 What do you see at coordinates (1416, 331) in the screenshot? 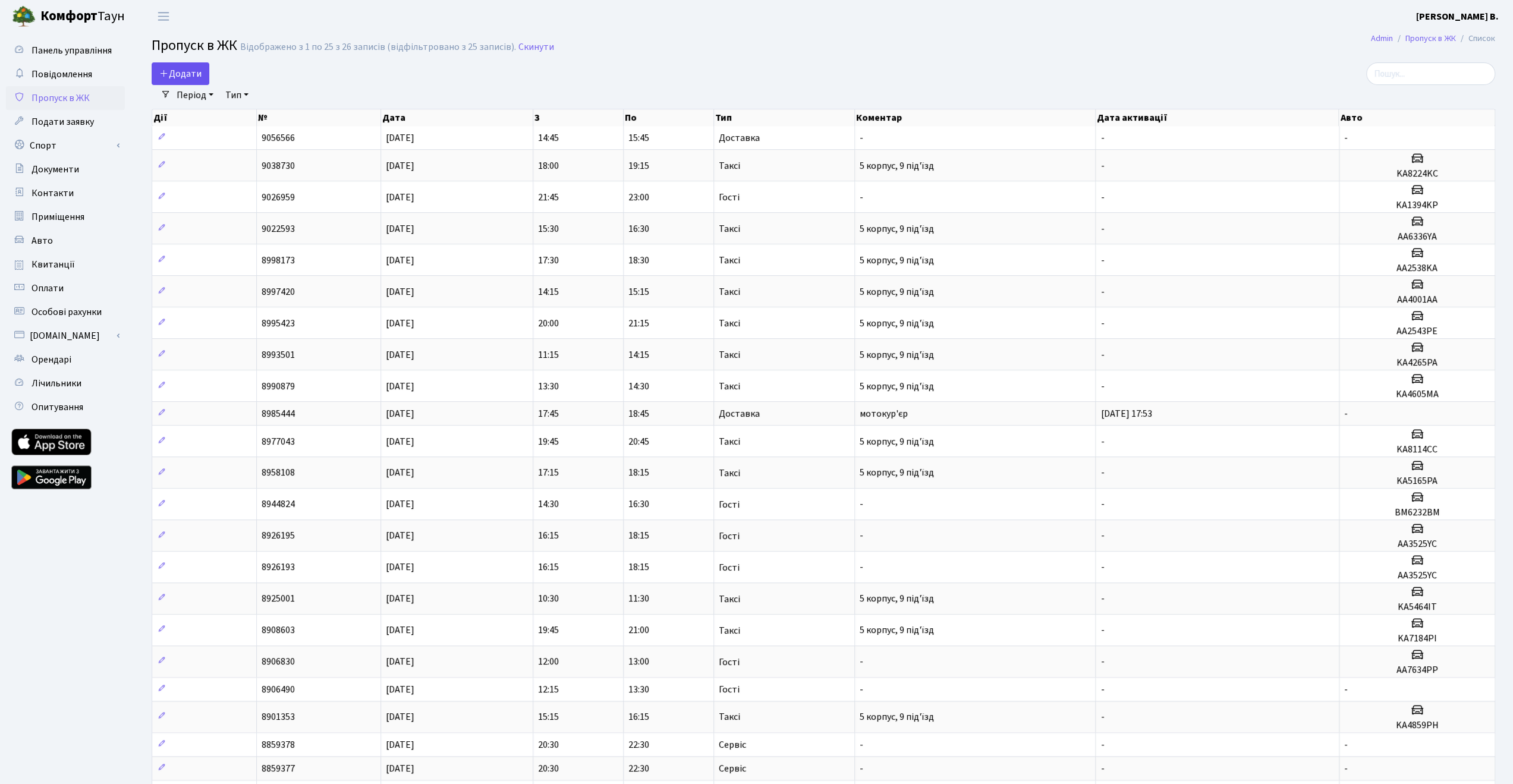
I see `h5: AA2543PE` at bounding box center [1416, 331].